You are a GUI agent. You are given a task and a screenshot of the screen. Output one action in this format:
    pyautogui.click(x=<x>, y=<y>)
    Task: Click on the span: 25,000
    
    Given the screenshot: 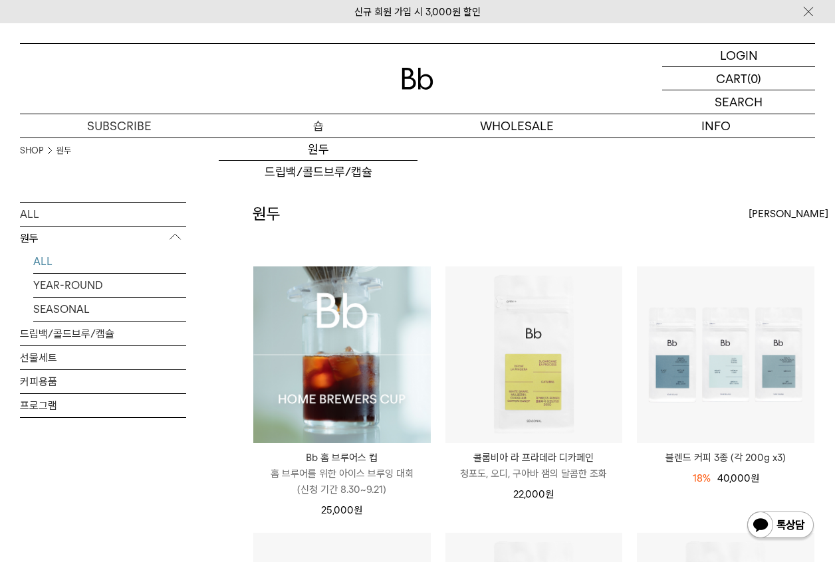 What is the action you would take?
    pyautogui.click(x=342, y=510)
    